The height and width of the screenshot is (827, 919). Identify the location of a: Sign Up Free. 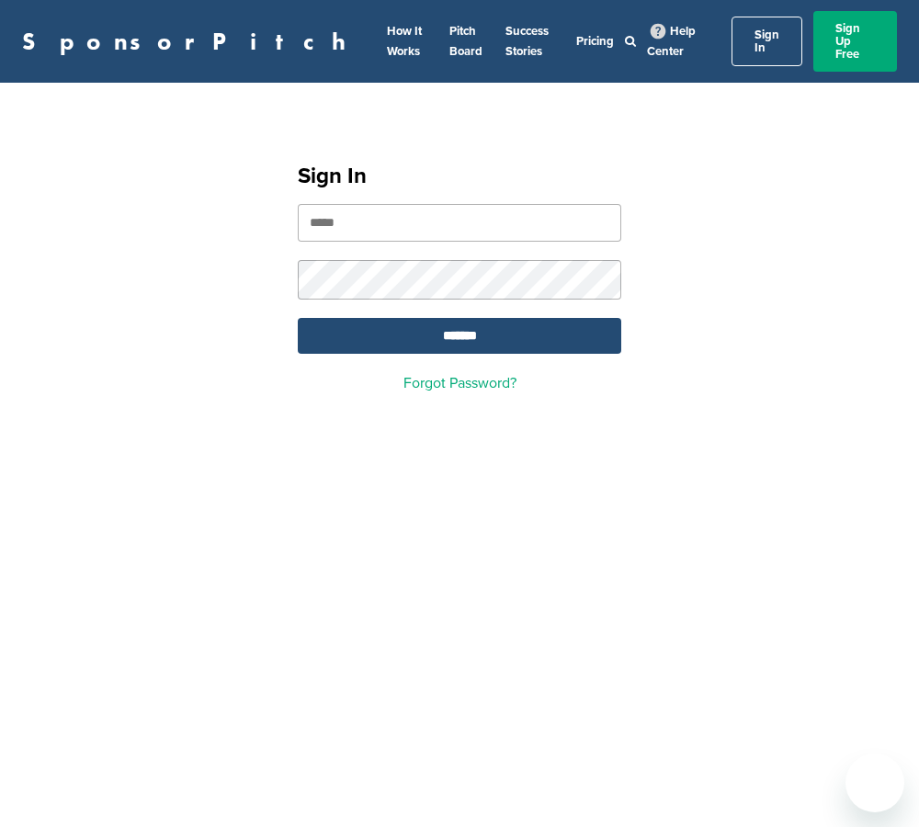
(855, 41).